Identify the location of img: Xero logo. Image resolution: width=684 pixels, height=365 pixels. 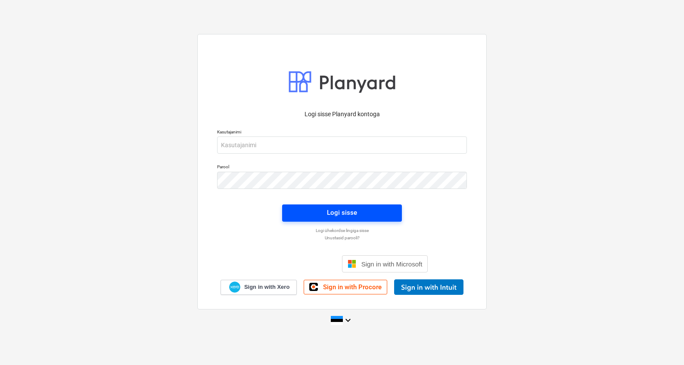
(235, 287).